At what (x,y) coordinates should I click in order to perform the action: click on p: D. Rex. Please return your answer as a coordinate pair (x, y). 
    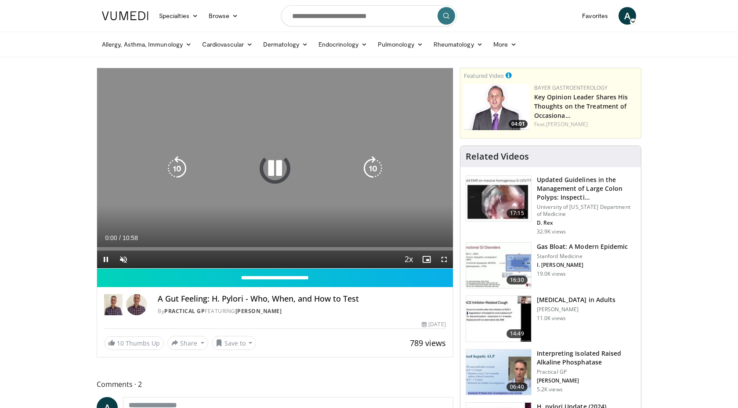
    Looking at the image, I should click on (586, 223).